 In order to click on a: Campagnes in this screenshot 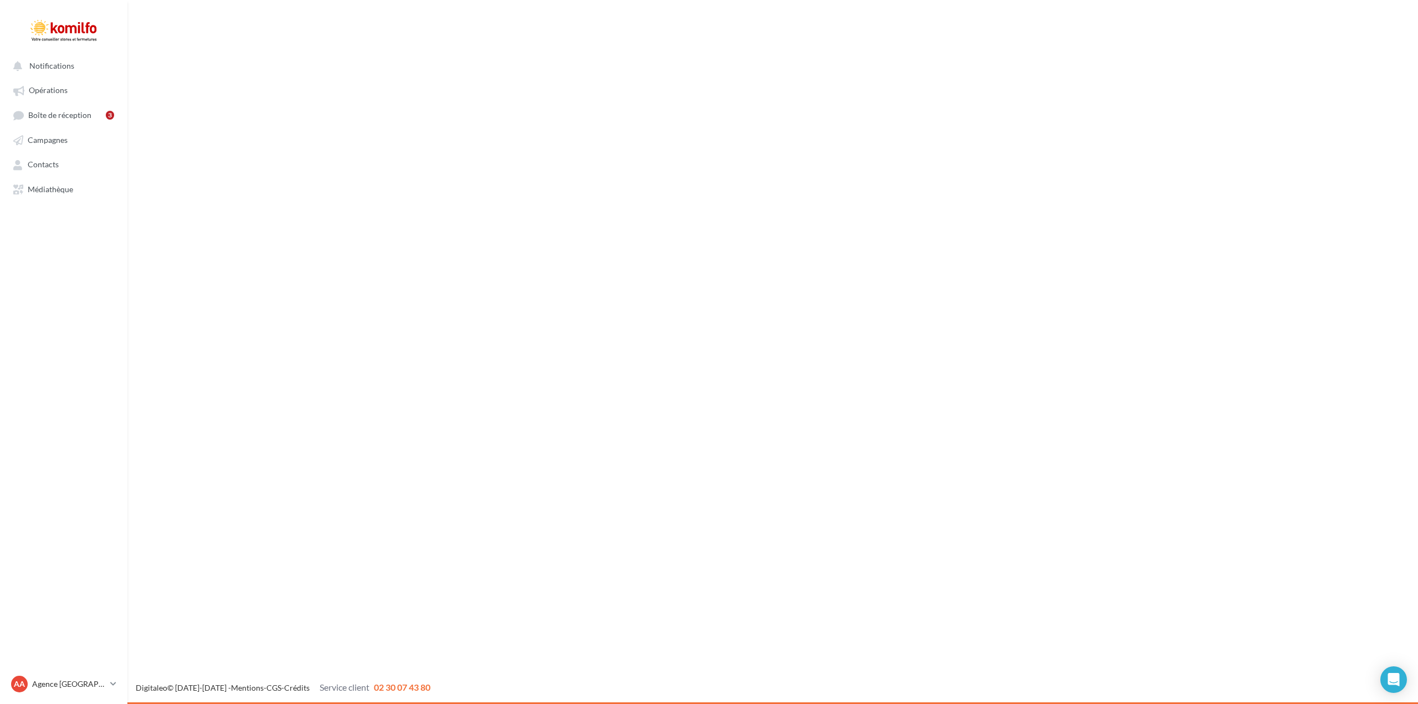, I will do `click(64, 140)`.